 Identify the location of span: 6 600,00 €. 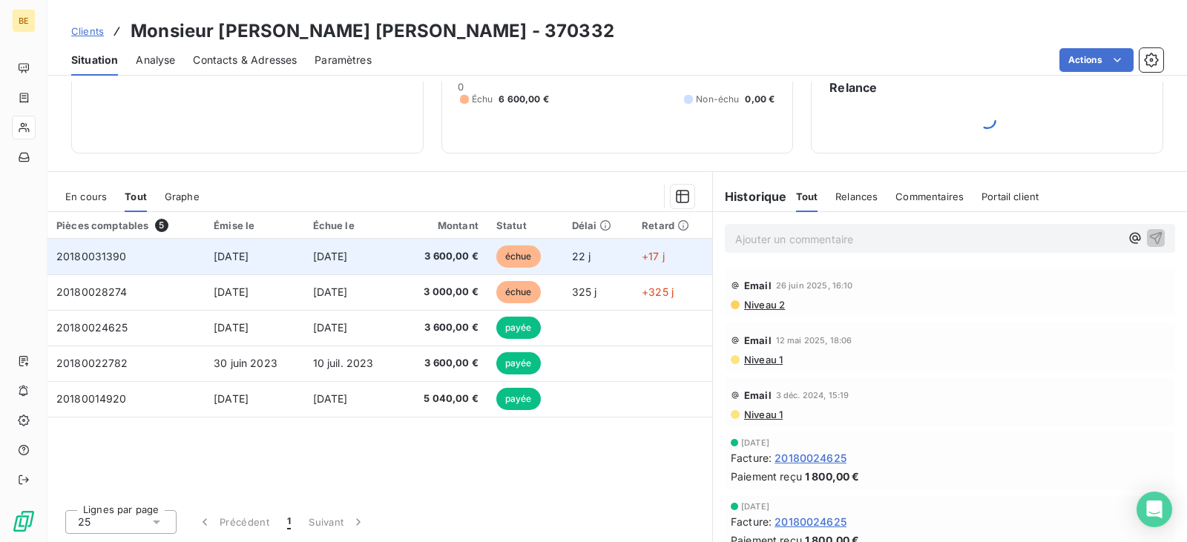
(524, 99).